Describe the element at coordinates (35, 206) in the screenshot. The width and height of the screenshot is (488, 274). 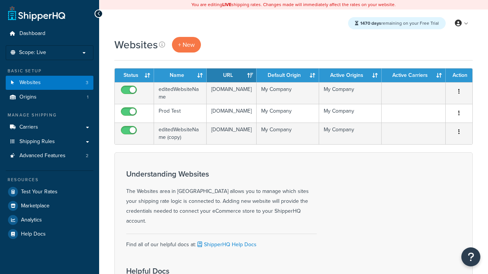
I see `span: Marketplace` at that location.